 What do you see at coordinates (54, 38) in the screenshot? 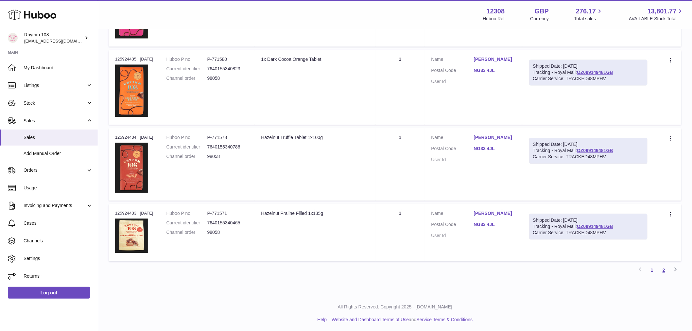
I see `div: Rhythm 108` at bounding box center [54, 38].